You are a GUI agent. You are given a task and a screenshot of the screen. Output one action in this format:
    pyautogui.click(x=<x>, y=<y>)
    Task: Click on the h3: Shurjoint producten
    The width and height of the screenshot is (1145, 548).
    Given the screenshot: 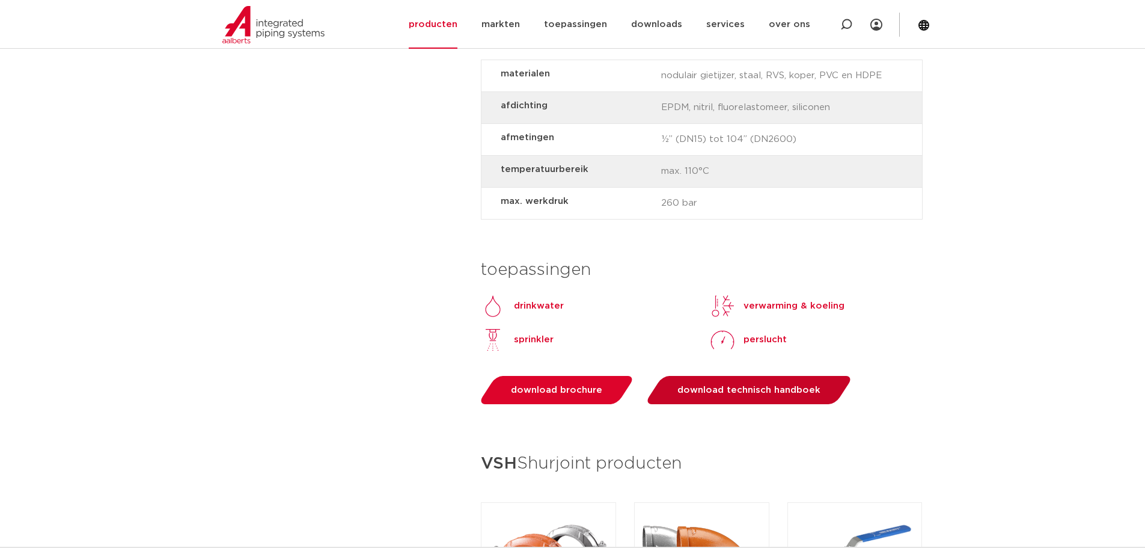 What is the action you would take?
    pyautogui.click(x=701, y=463)
    